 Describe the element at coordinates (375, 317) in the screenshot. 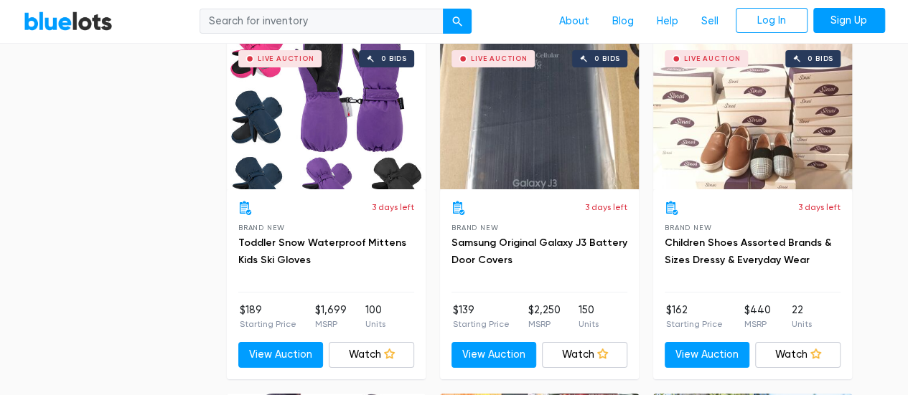

I see `li: 100` at that location.